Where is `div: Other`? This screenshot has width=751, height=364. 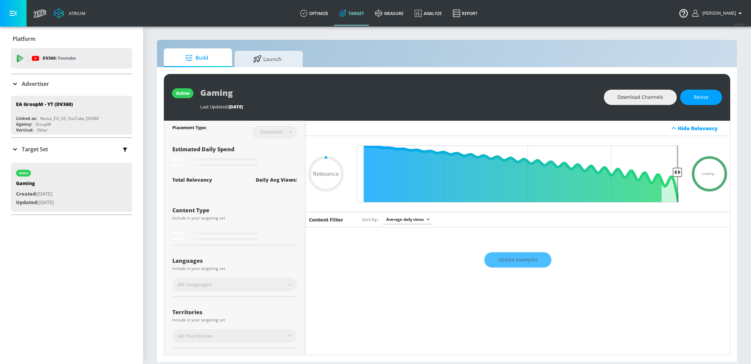 div: Other is located at coordinates (42, 130).